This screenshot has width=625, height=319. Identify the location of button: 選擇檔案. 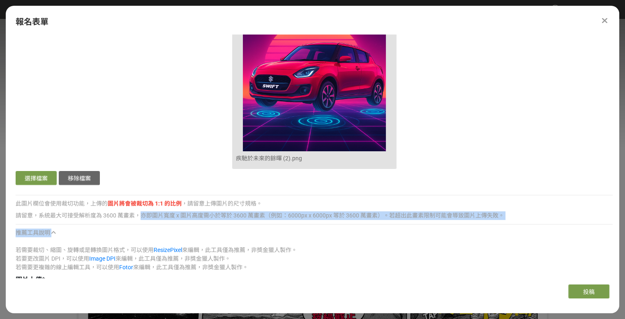
(36, 178).